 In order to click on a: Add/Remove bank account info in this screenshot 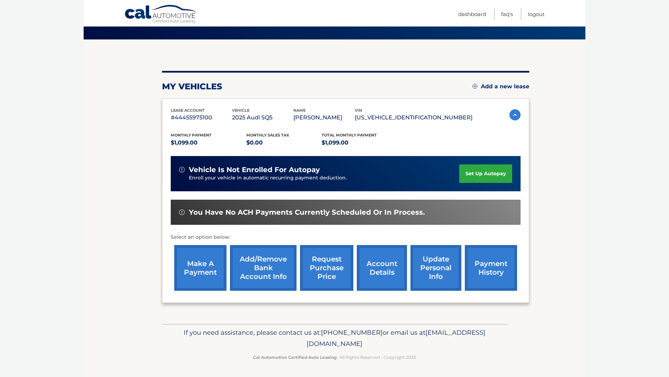, I will do `click(263, 267)`.